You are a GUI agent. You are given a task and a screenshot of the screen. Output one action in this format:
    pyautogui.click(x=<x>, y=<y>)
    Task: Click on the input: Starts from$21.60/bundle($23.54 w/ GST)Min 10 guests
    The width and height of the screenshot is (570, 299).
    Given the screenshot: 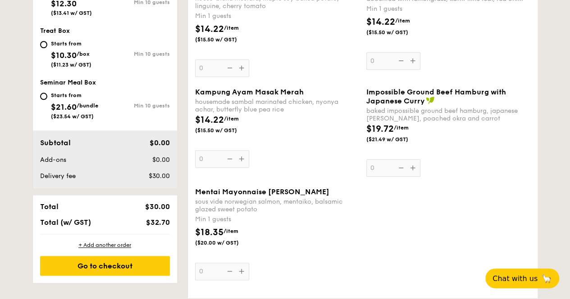 What is the action you would take?
    pyautogui.click(x=44, y=96)
    